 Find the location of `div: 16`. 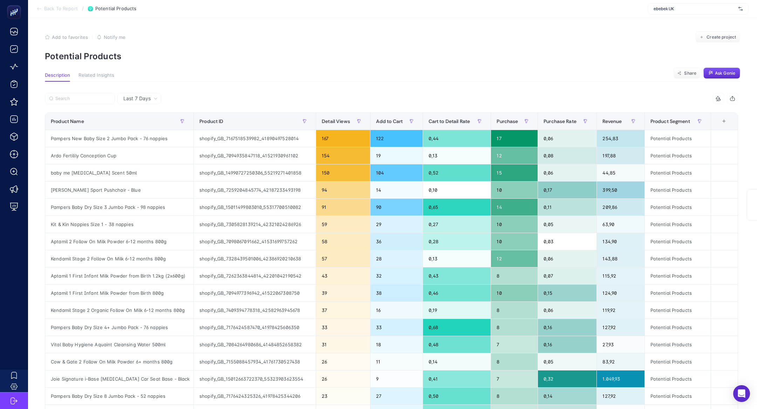

div: 16 is located at coordinates (397, 310).